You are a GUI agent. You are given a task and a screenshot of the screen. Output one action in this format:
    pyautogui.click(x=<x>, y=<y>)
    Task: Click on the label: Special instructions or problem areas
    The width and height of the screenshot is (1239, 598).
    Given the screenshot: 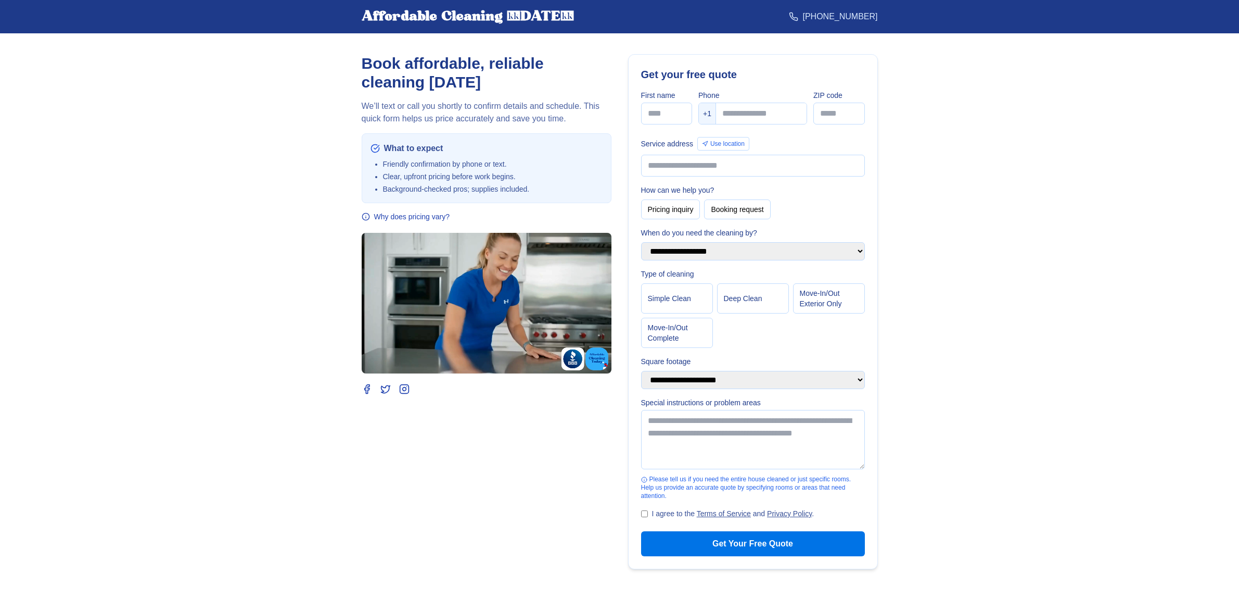 What is the action you would take?
    pyautogui.click(x=753, y=402)
    